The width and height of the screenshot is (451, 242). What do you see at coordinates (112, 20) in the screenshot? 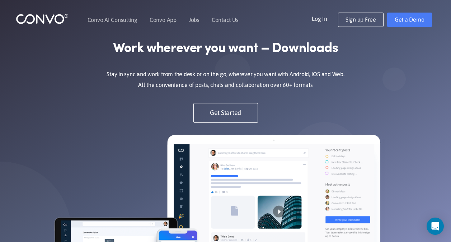
I see `a: Convo AI Consulting` at bounding box center [112, 20].